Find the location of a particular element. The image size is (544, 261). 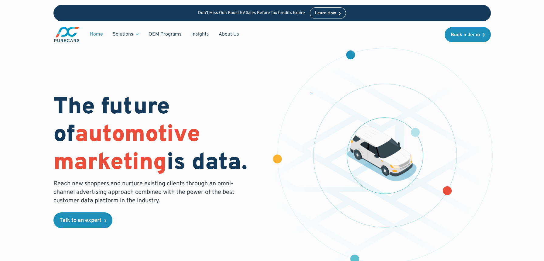

a: Insights is located at coordinates (200, 34).